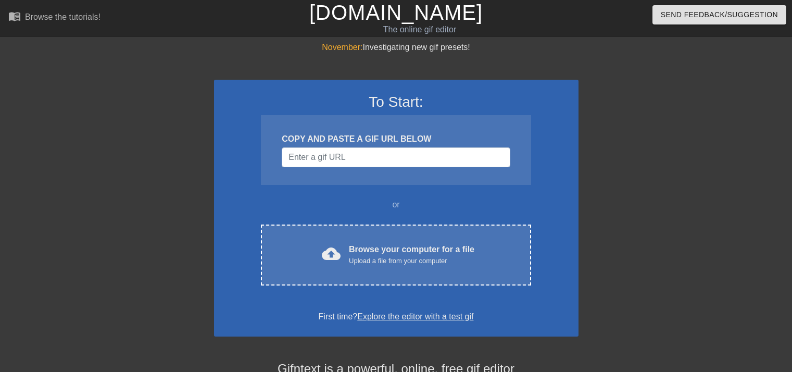  Describe the element at coordinates (396, 139) in the screenshot. I see `div: COPY AND PASTE A GIF URL BELOW` at that location.